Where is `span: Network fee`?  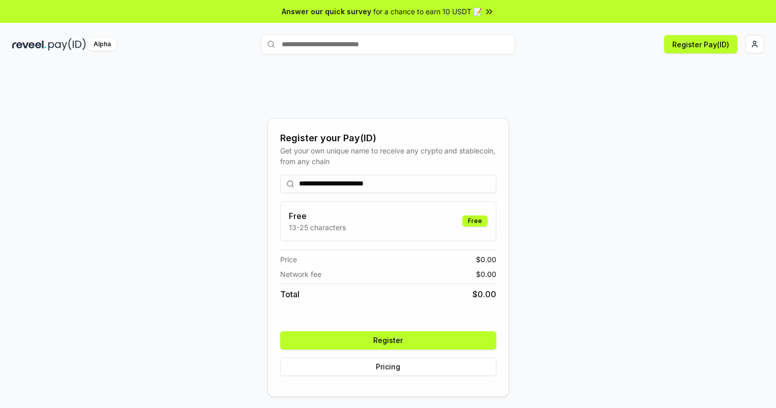
span: Network fee is located at coordinates (301, 274).